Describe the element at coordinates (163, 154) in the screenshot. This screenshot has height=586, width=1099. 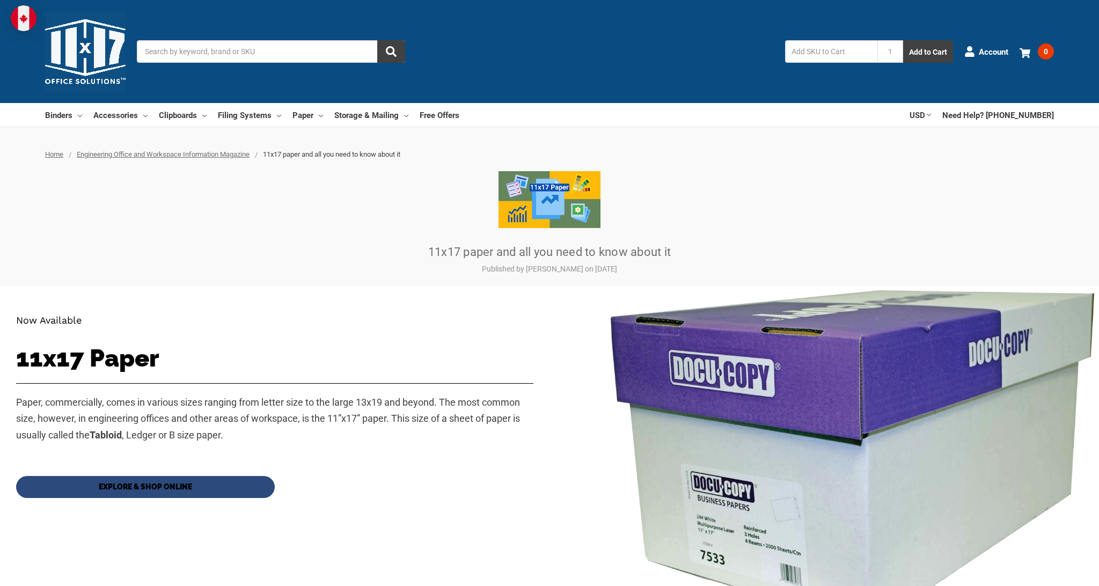
I see `a: Engineering Office and Workspace Information Magazine` at that location.